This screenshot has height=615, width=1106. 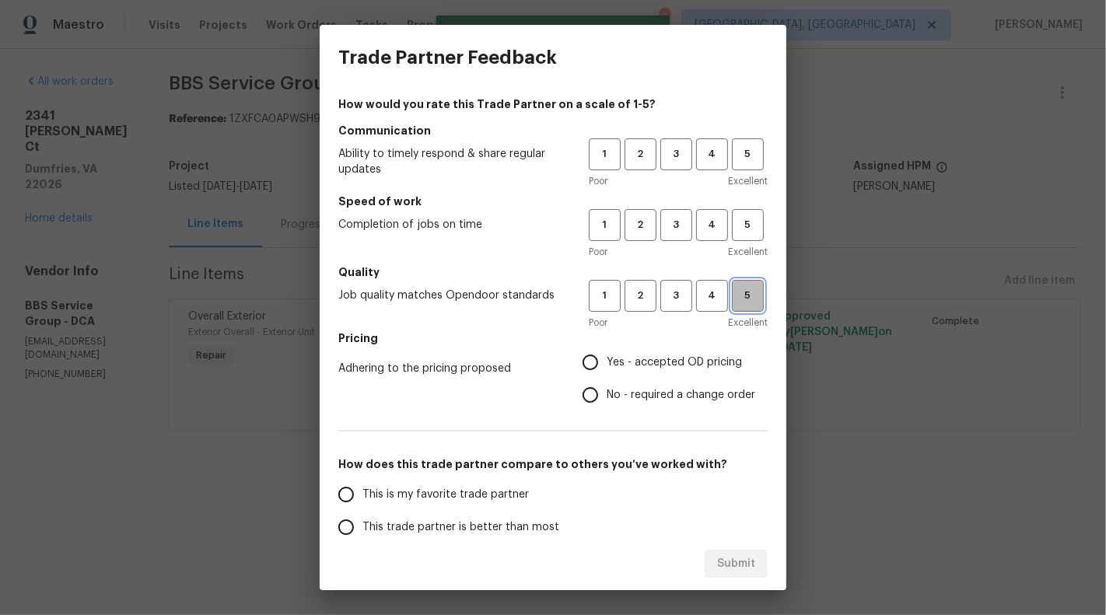 What do you see at coordinates (446, 495) in the screenshot?
I see `span: This is my favorite trade partner` at bounding box center [446, 495].